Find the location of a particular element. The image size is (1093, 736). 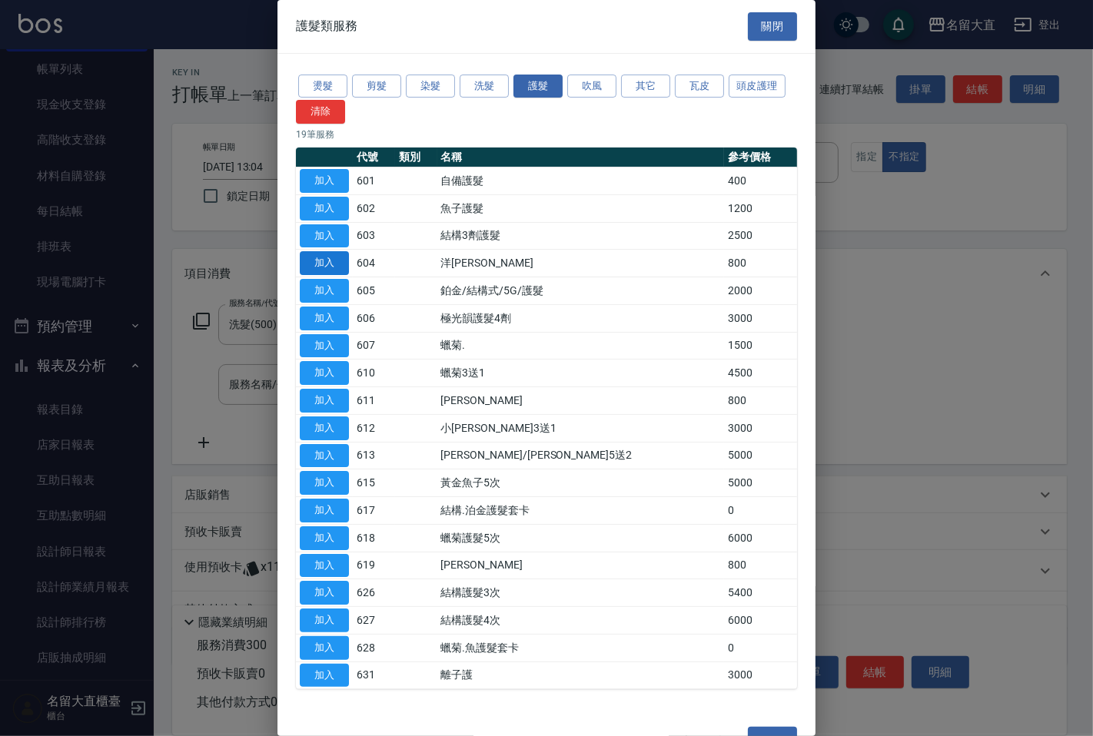

button: 其它 is located at coordinates (646, 86).